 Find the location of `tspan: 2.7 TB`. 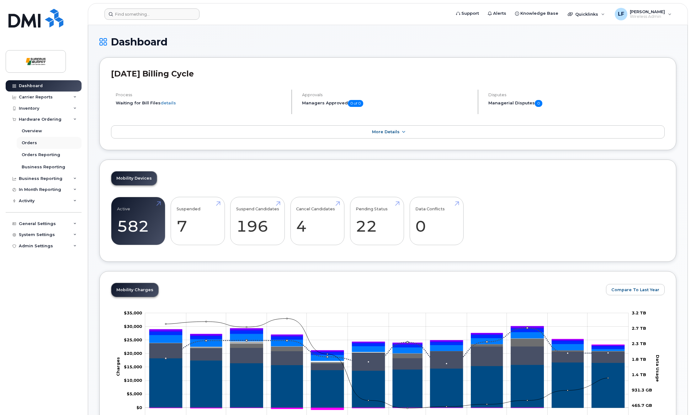

tspan: 2.7 TB is located at coordinates (639, 328).